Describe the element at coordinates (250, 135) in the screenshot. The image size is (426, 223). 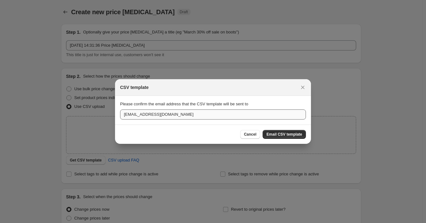
I see `button: Cancel` at that location.